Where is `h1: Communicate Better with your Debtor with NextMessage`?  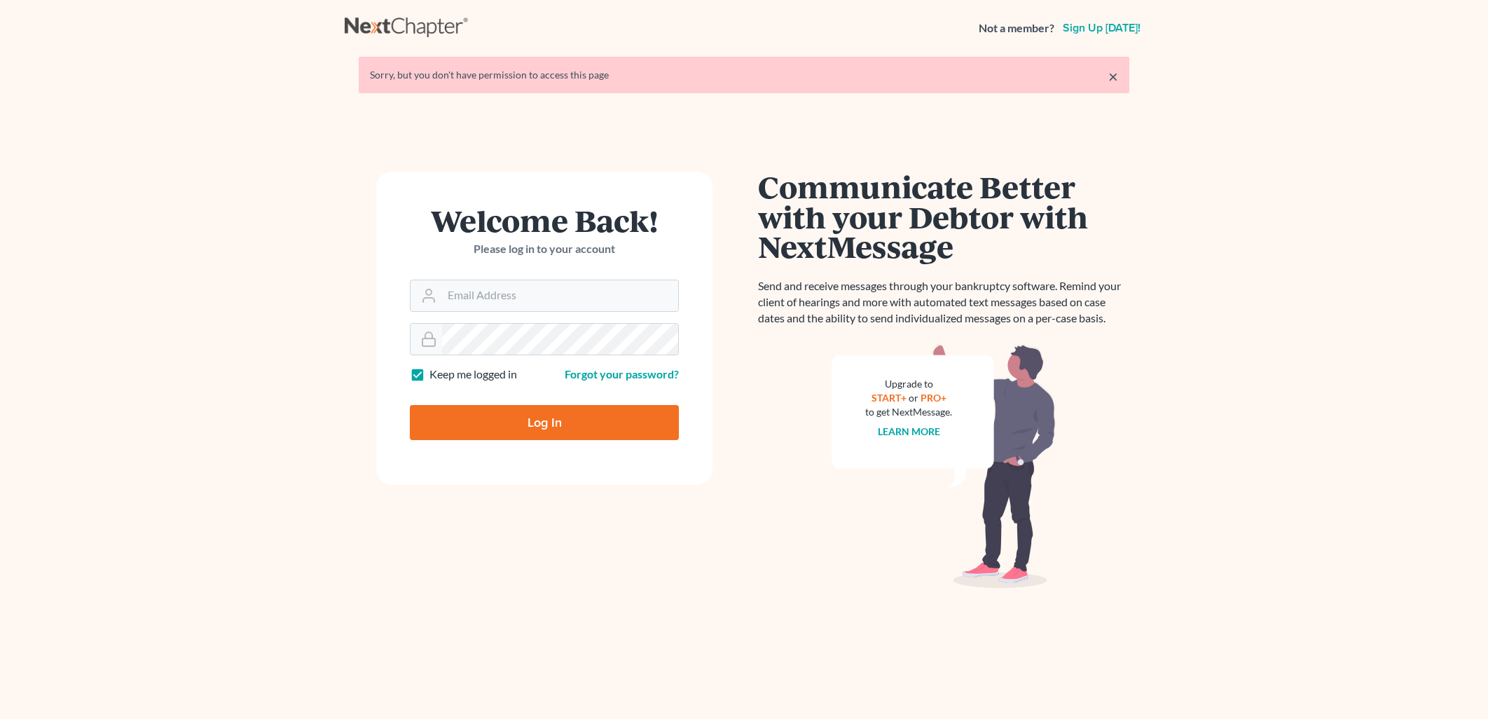 h1: Communicate Better with your Debtor with NextMessage is located at coordinates (944, 217).